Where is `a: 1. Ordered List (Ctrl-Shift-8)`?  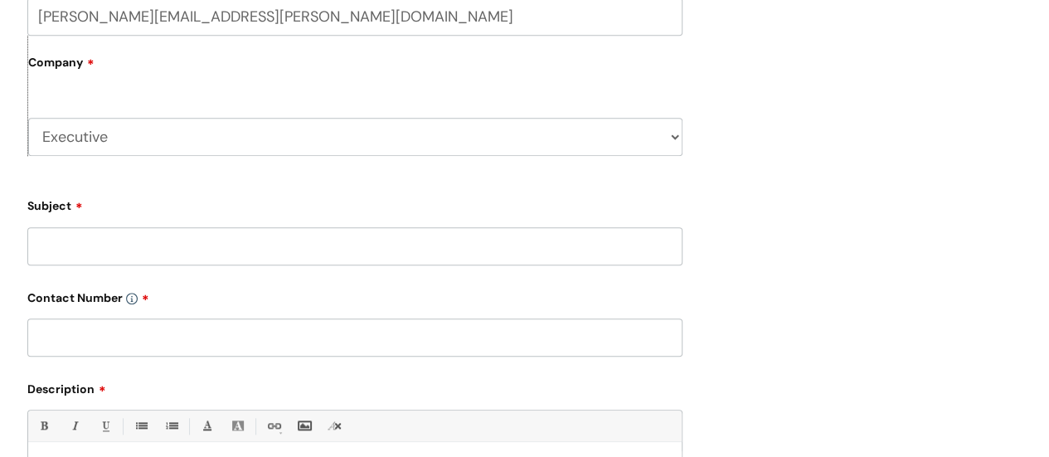 a: 1. Ordered List (Ctrl-Shift-8) is located at coordinates (171, 425).